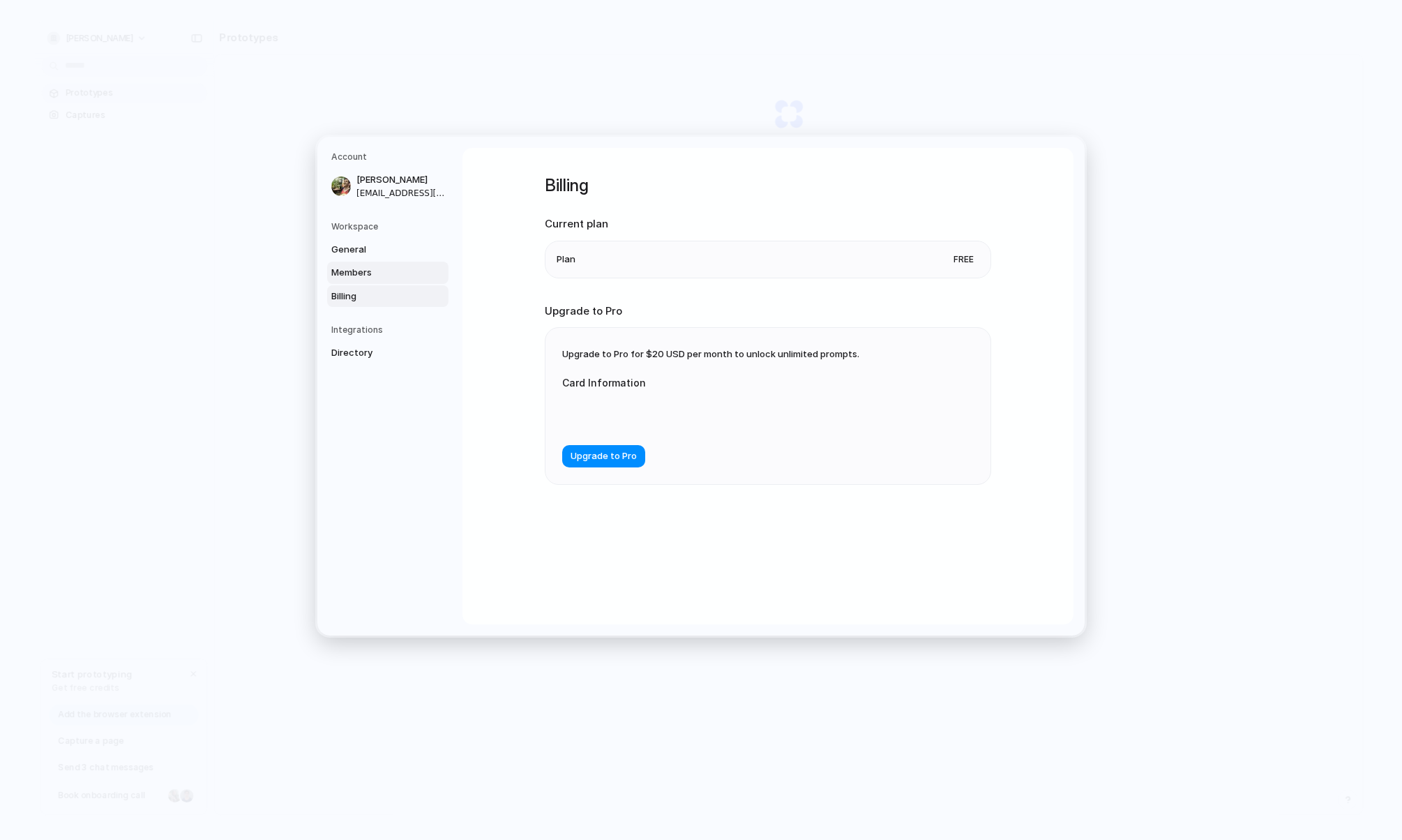 The image size is (1402, 840). I want to click on span: Upgrade to Pro for $20 USD per month to unlock unlimited prompts., so click(711, 354).